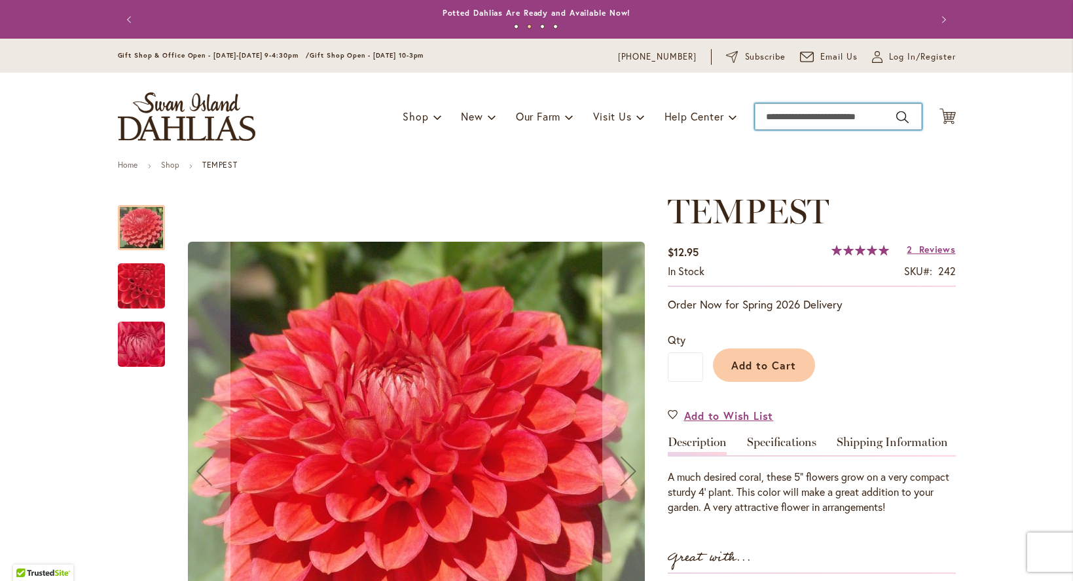  I want to click on span: Add to Cart, so click(763, 365).